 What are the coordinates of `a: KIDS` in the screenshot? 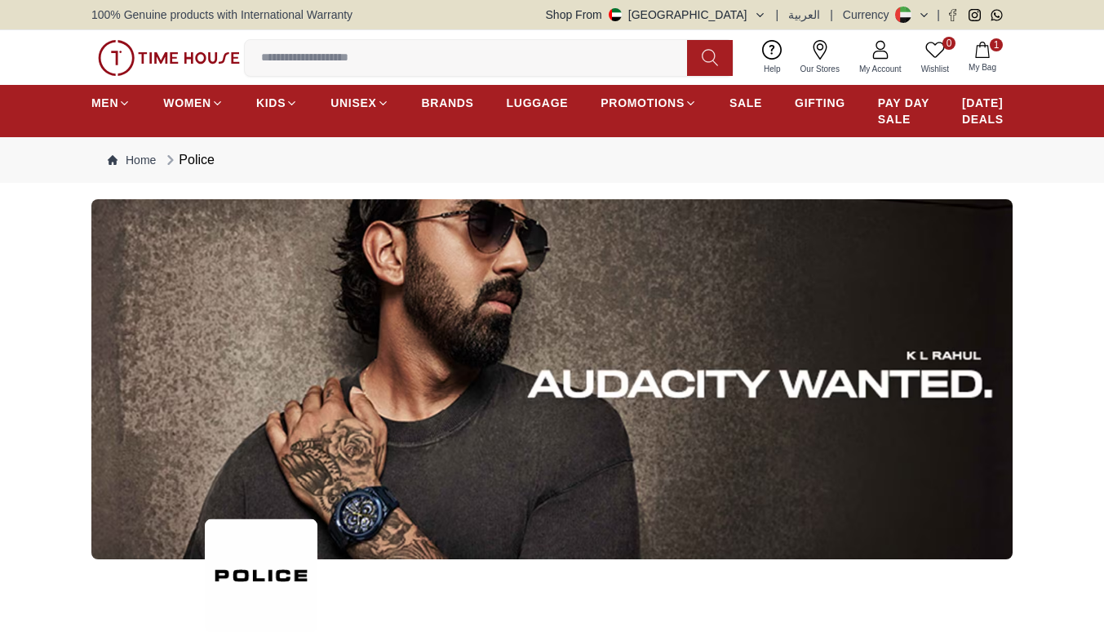 It's located at (277, 103).